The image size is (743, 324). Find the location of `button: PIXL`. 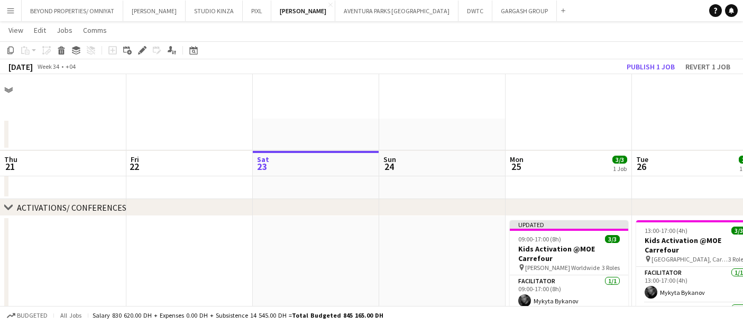

button: PIXL is located at coordinates (257, 11).